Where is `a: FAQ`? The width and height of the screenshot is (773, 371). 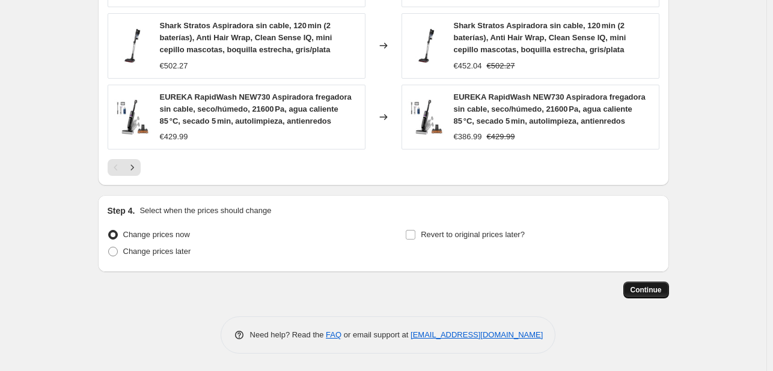
a: FAQ is located at coordinates (333, 335).